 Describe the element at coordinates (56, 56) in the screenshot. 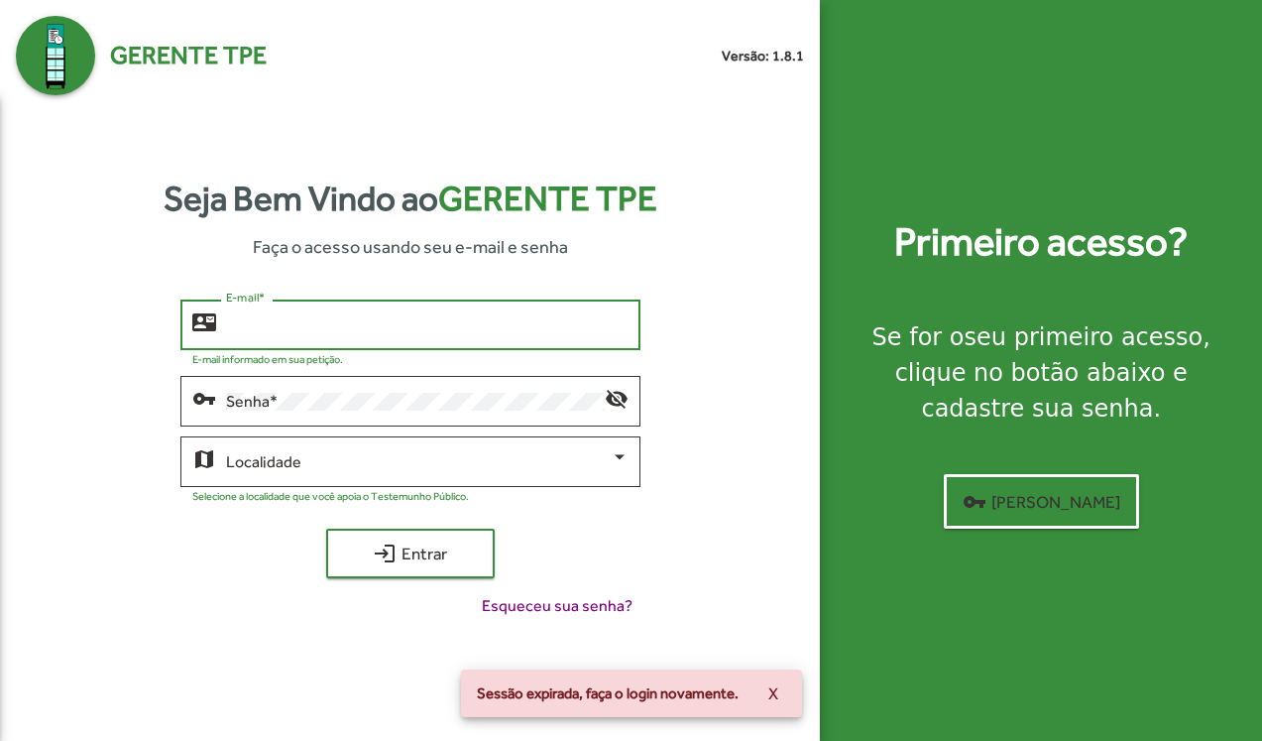

I see `img: Logo Gerente` at that location.